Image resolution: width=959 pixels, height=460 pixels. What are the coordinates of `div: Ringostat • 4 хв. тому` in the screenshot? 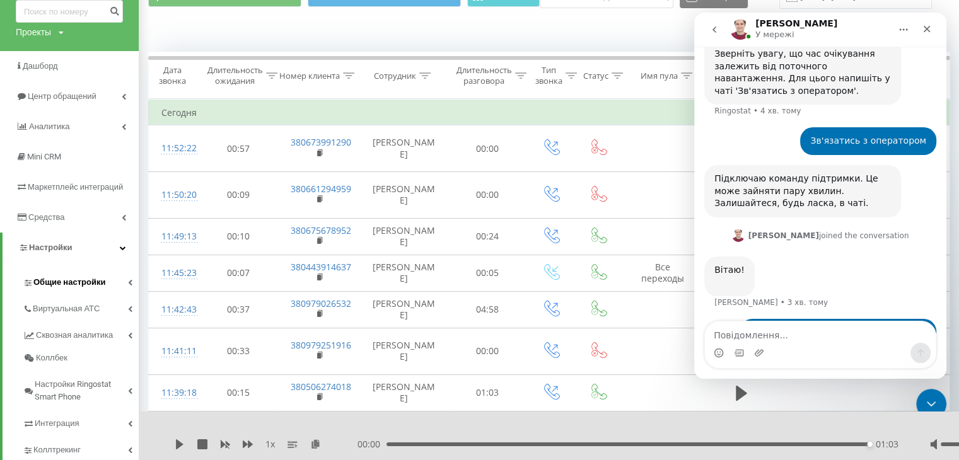 It's located at (63, 98).